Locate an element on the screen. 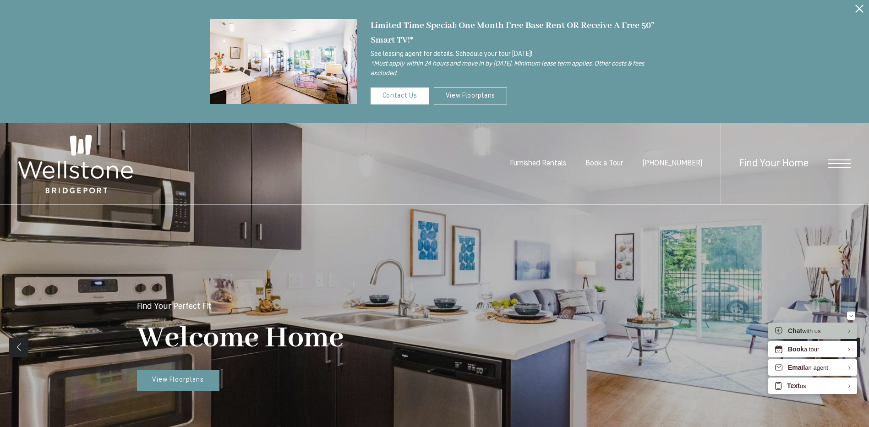 This screenshot has width=869, height=427. a: Furnished Rentals is located at coordinates (537, 163).